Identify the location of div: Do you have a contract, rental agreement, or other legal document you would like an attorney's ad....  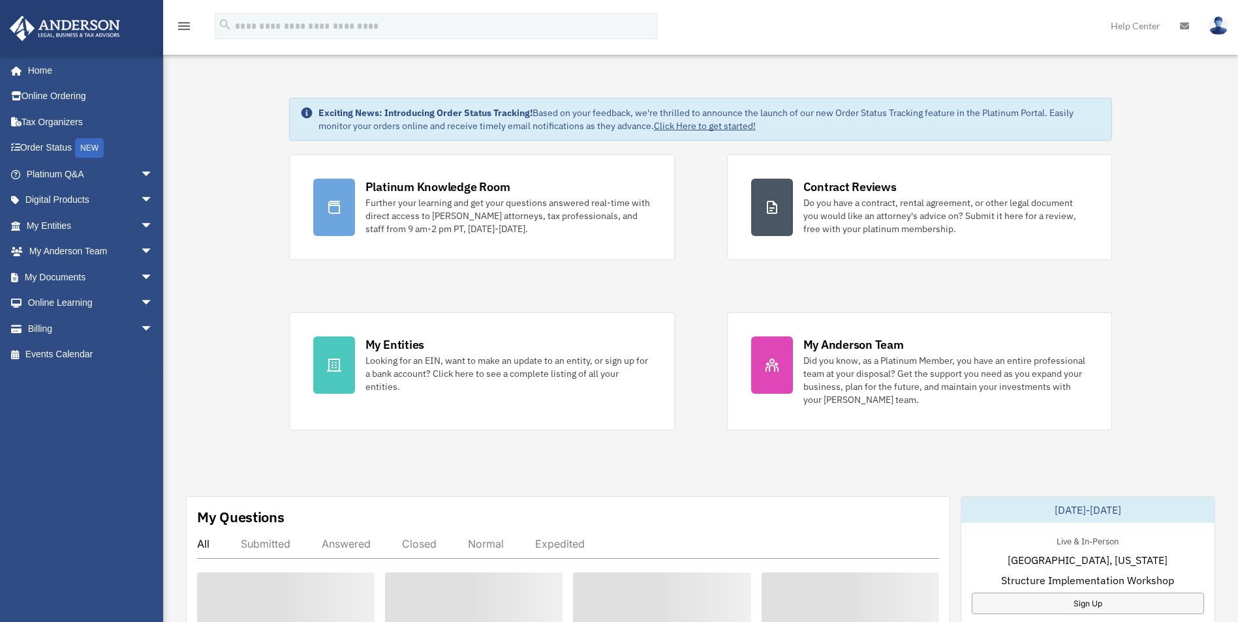
(945, 216).